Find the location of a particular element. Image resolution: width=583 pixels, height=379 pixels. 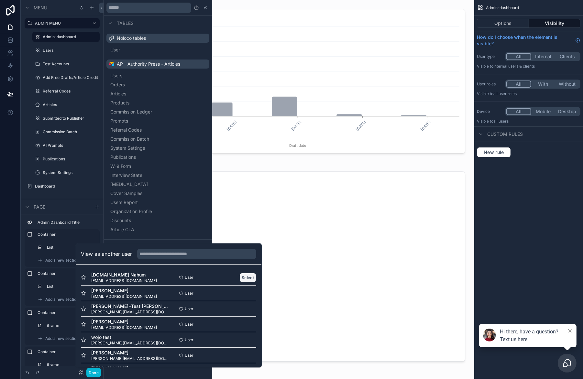

span: Users is located at coordinates (116, 76).